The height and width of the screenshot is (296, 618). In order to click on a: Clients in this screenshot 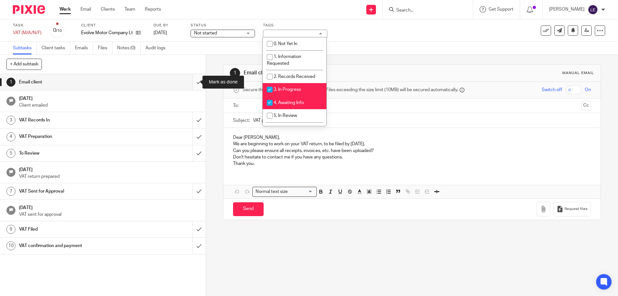, I will do `click(108, 9)`.